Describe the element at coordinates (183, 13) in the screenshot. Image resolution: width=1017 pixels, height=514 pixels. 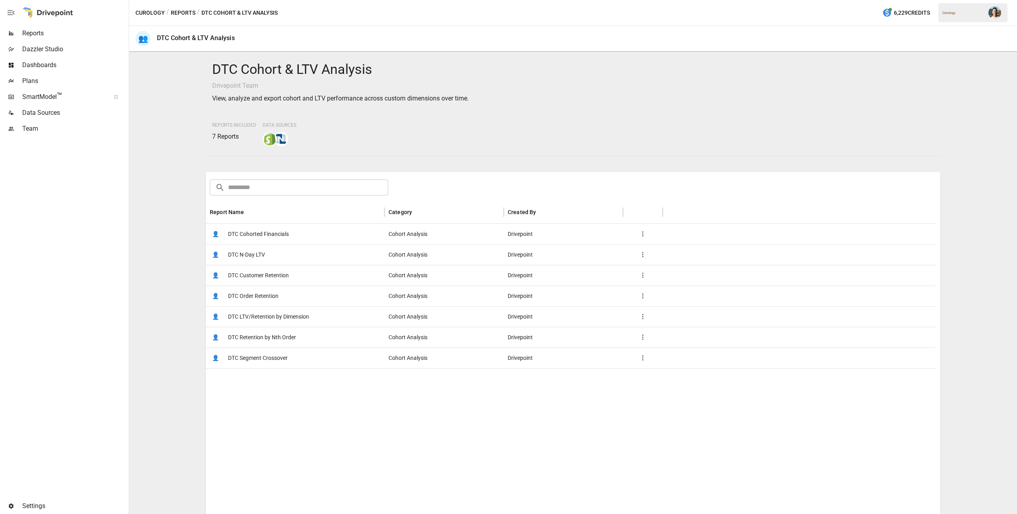
I see `button: Reports` at that location.